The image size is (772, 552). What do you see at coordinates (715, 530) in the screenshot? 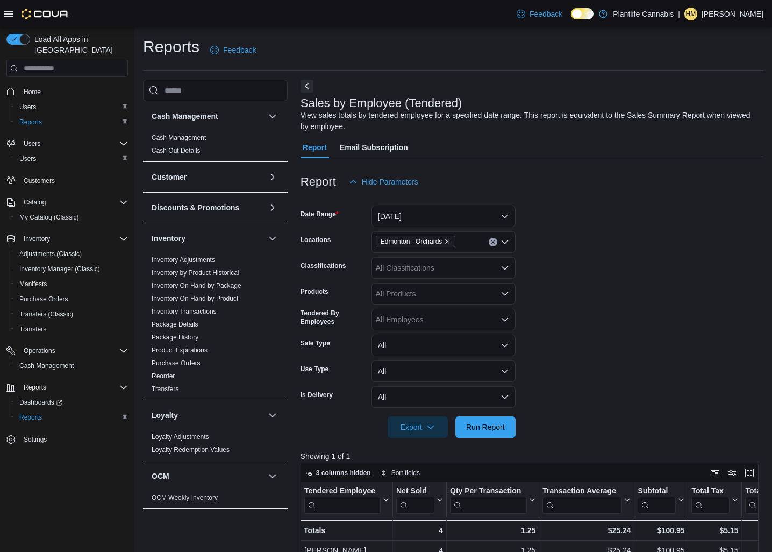
I see `div: $5.15` at bounding box center [715, 530].